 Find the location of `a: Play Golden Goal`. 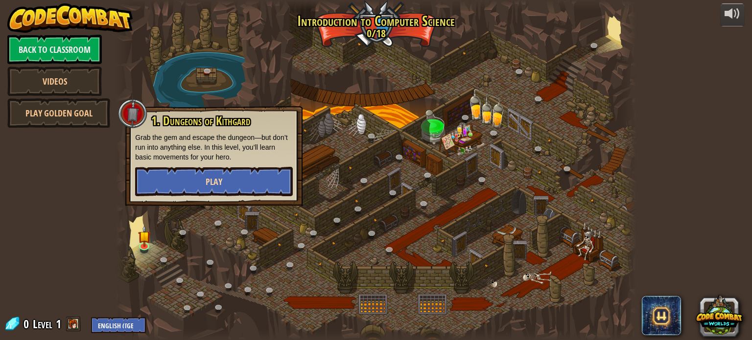

a: Play Golden Goal is located at coordinates (59, 113).